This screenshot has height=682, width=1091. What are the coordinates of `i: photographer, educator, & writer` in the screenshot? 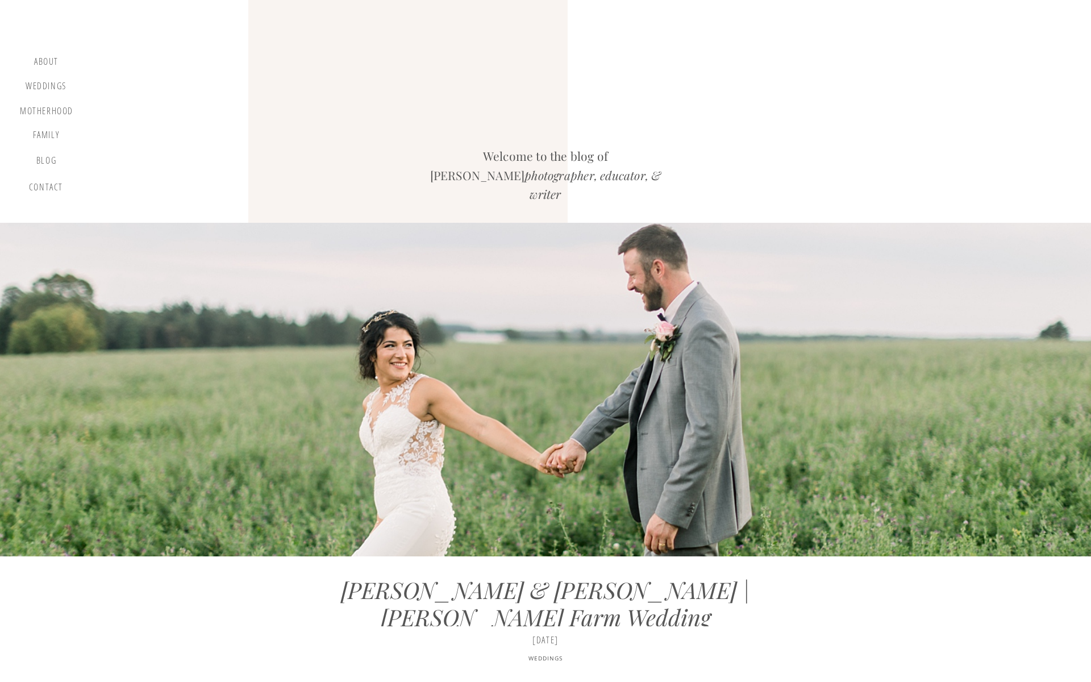 It's located at (593, 185).